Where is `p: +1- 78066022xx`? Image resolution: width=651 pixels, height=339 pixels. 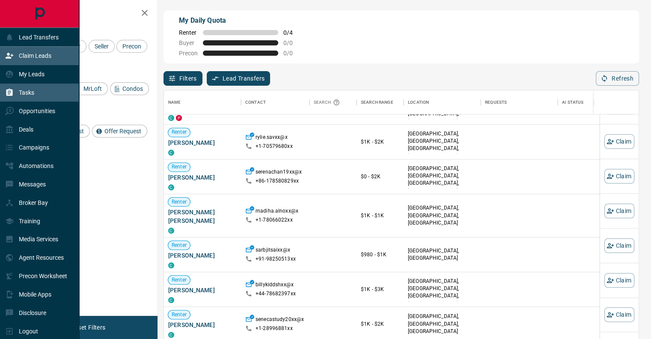
p: +1- 78066022xx is located at coordinates (274, 220).